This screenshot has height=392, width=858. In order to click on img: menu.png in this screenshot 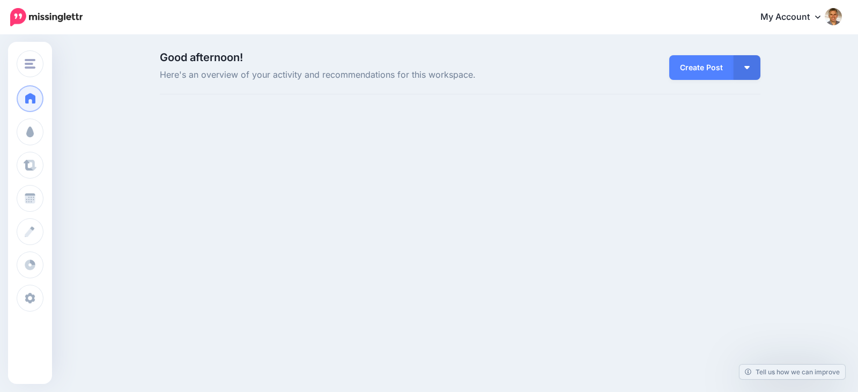, I will do `click(30, 64)`.